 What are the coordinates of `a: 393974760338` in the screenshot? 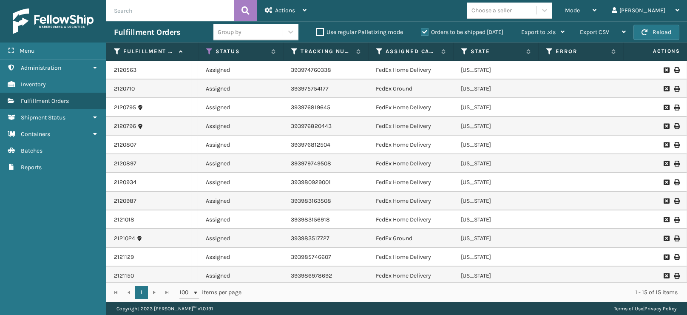 It's located at (311, 70).